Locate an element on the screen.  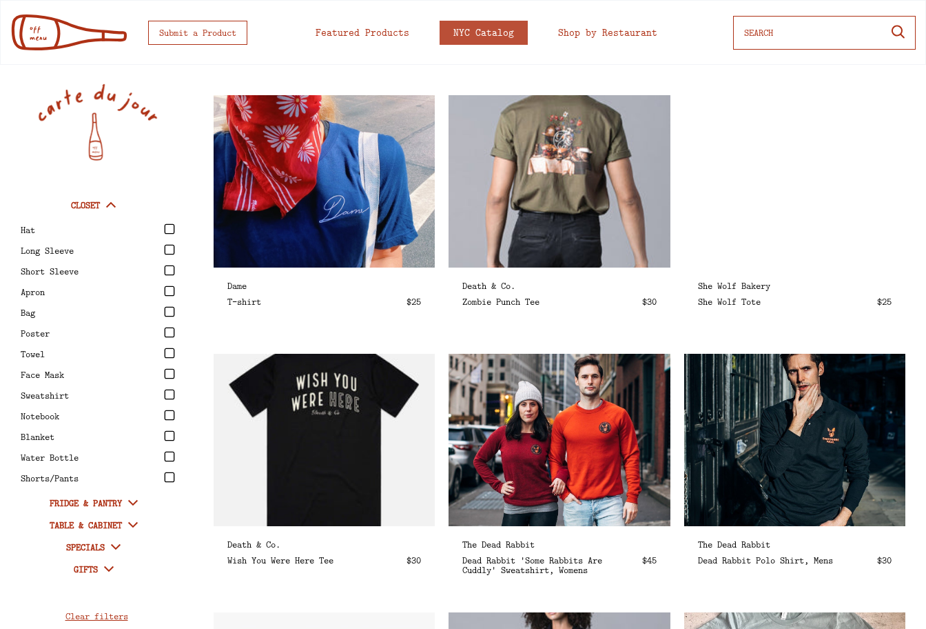
div: Featured Products is located at coordinates (363, 32).